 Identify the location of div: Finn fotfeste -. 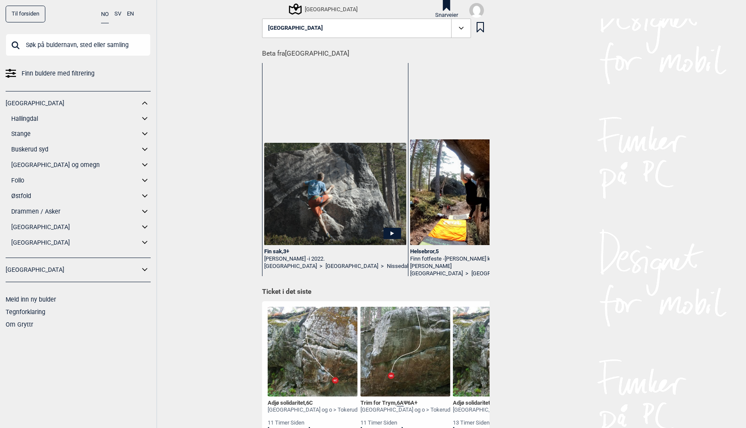
(481, 263).